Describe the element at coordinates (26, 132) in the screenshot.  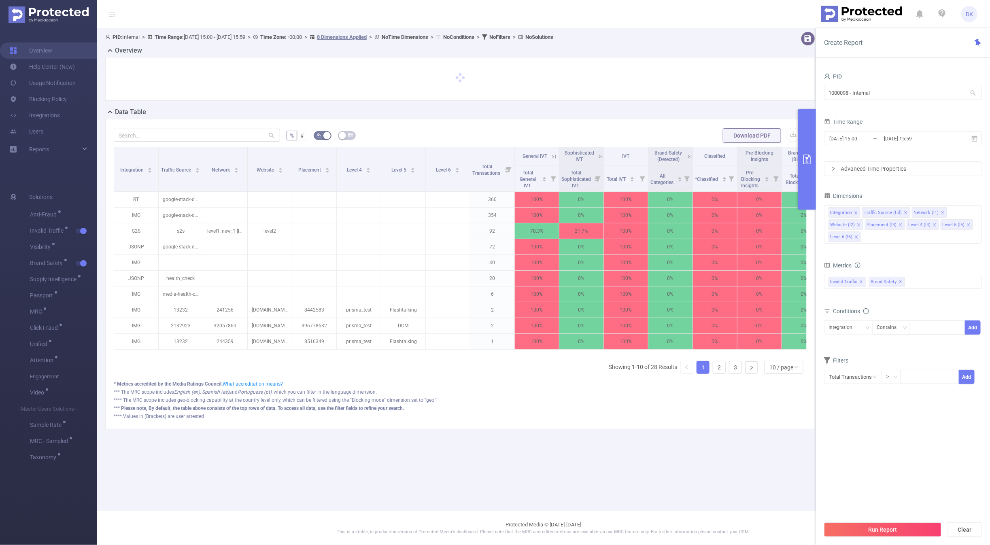
I see `a: Users` at that location.